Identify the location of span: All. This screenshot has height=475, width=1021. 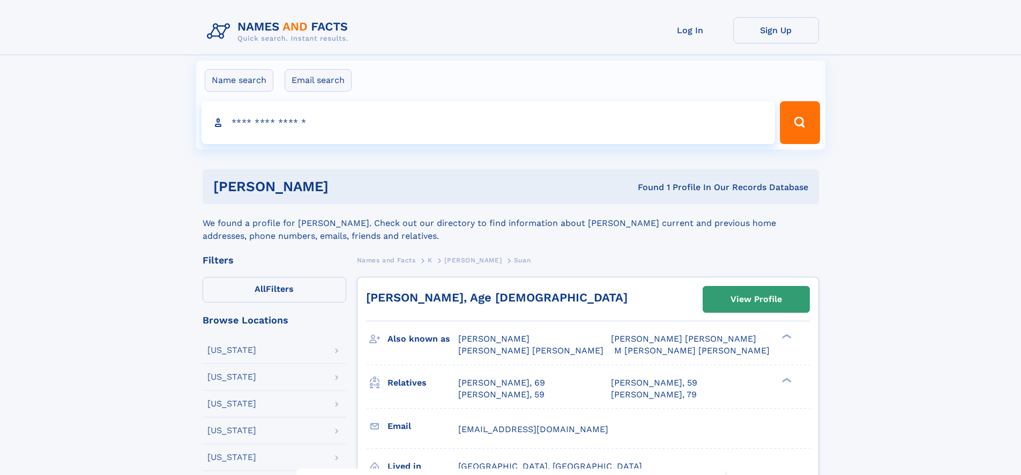
(260, 289).